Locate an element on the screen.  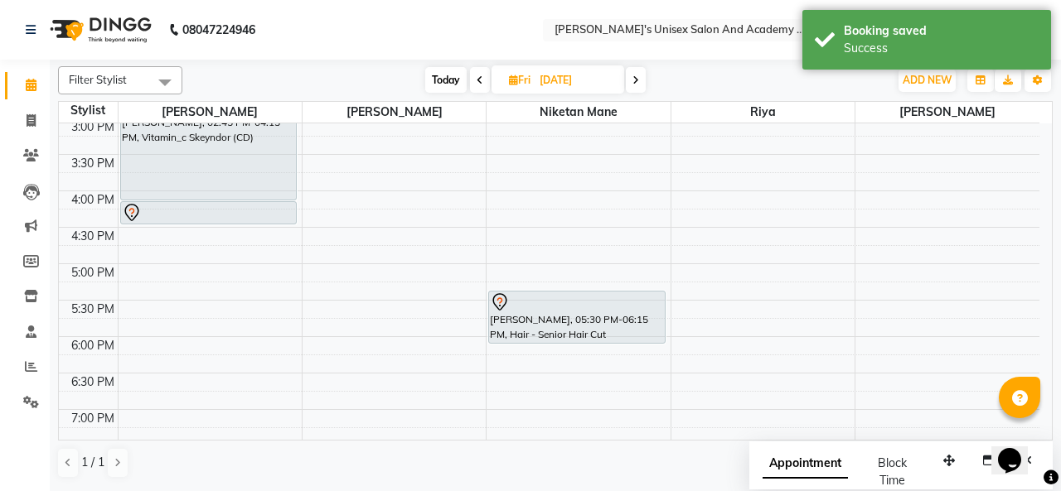
span: Riya is located at coordinates (762, 112).